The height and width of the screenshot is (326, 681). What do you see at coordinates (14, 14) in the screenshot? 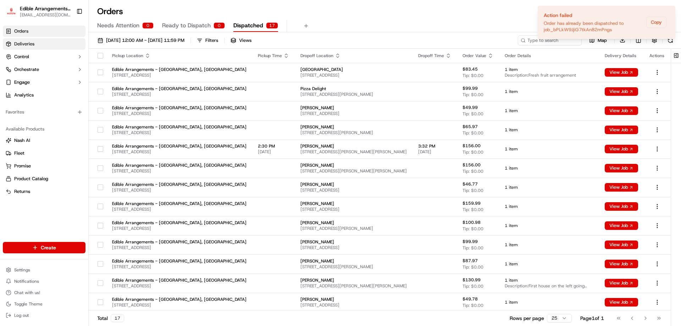
I see `img: Nash` at bounding box center [14, 14].